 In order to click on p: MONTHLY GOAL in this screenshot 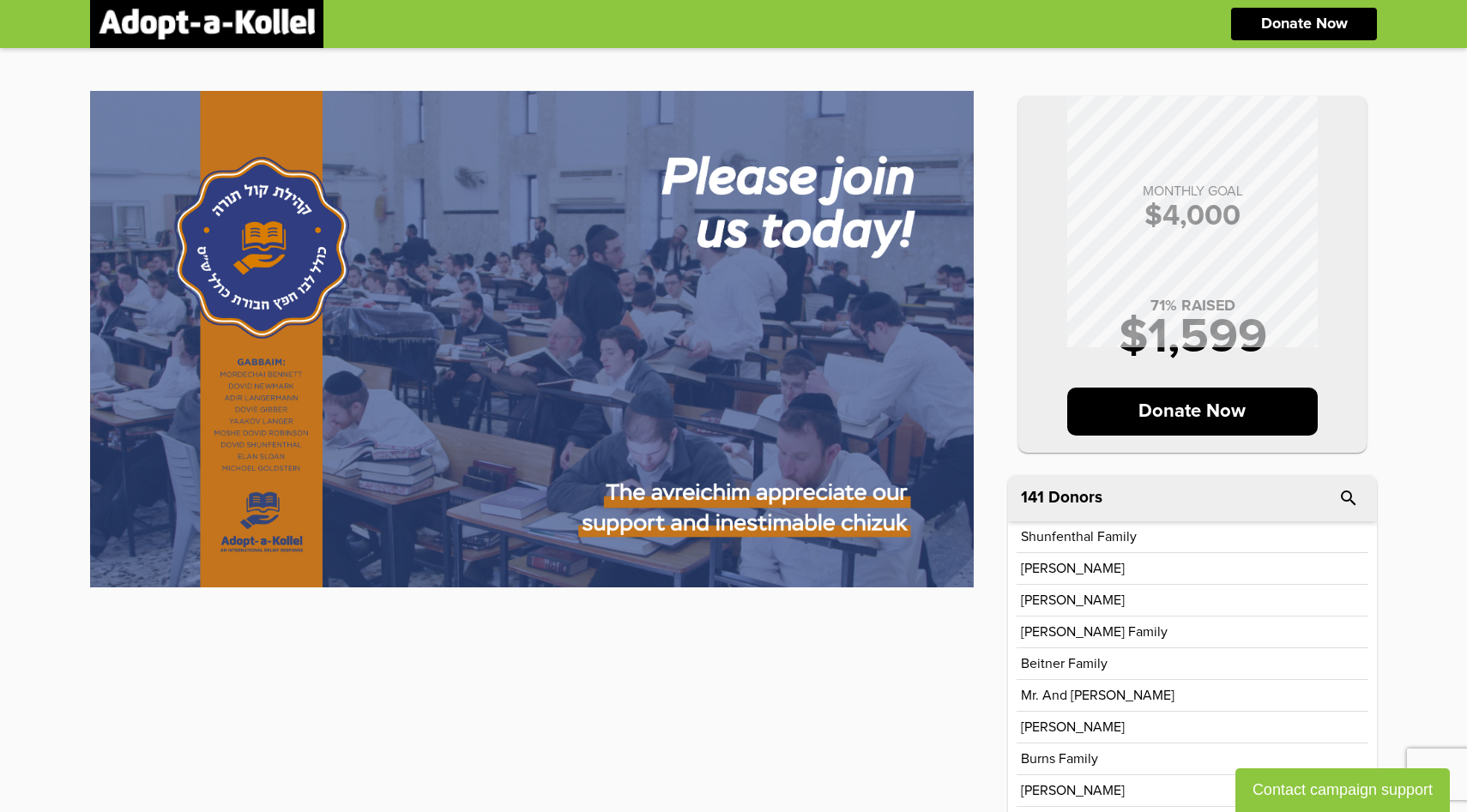, I will do `click(1192, 191)`.